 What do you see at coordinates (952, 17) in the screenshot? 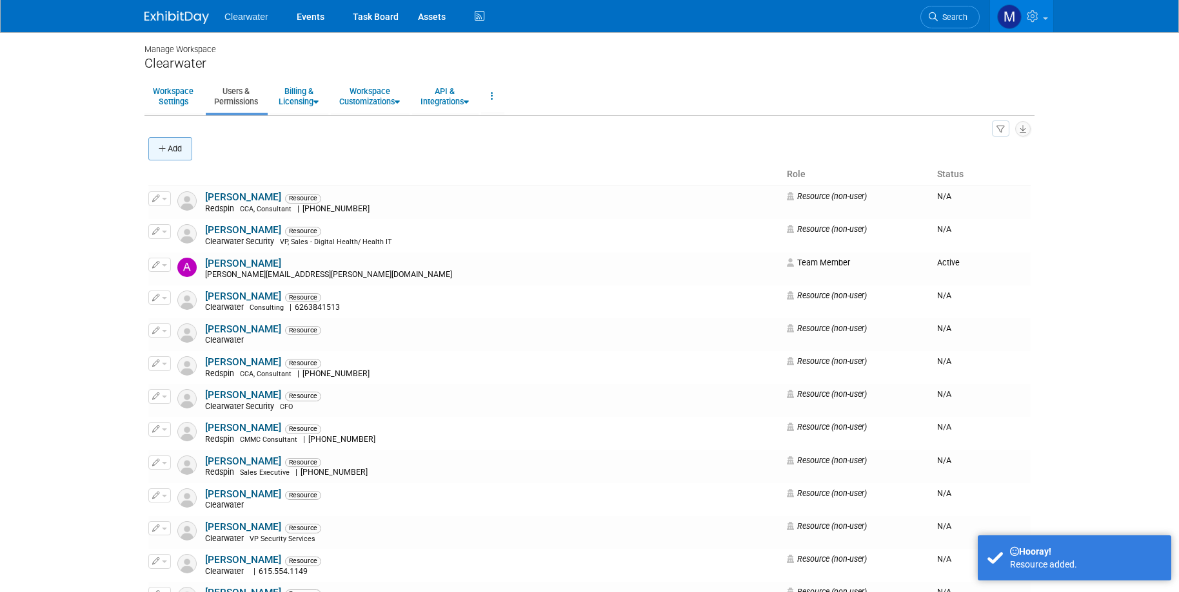
I see `span: Search` at bounding box center [952, 17].